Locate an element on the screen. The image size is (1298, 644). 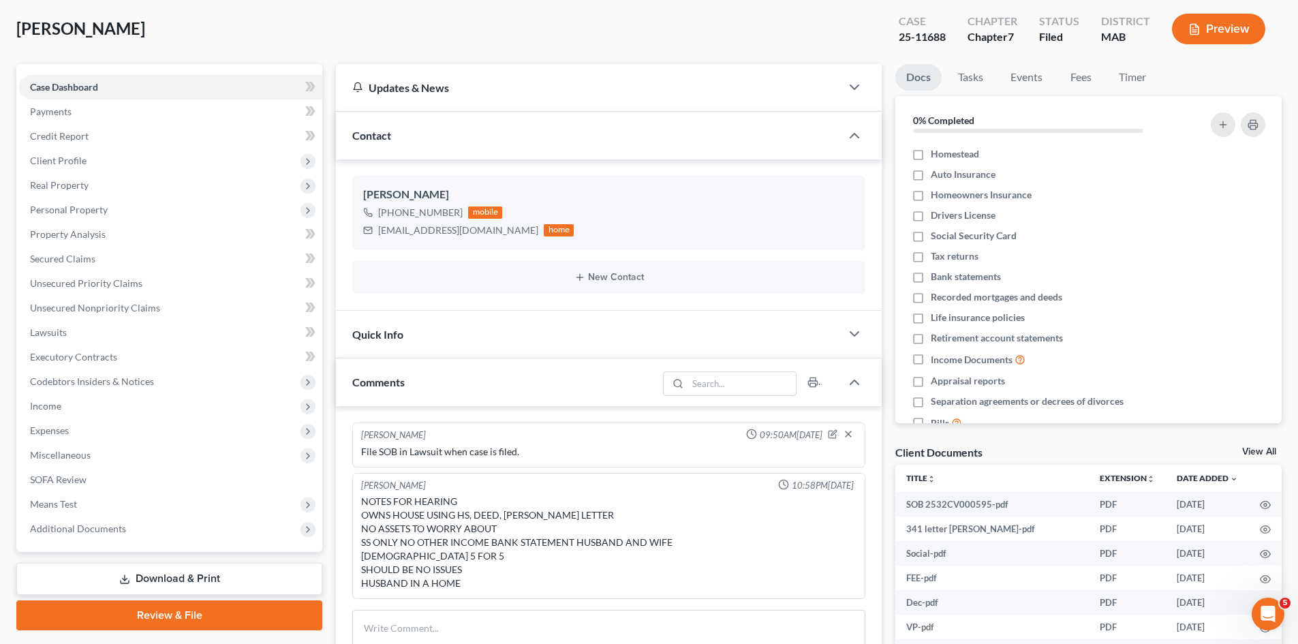
a: Download & Print is located at coordinates (169, 579).